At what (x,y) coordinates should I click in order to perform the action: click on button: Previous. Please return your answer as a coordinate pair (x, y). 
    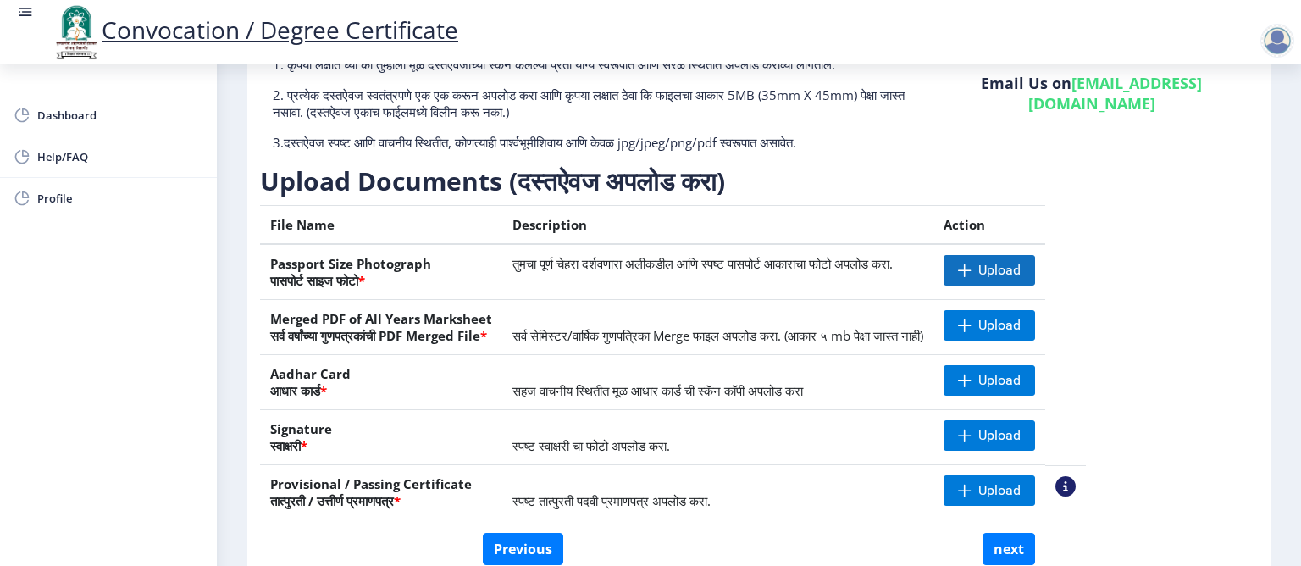
    Looking at the image, I should click on (523, 549).